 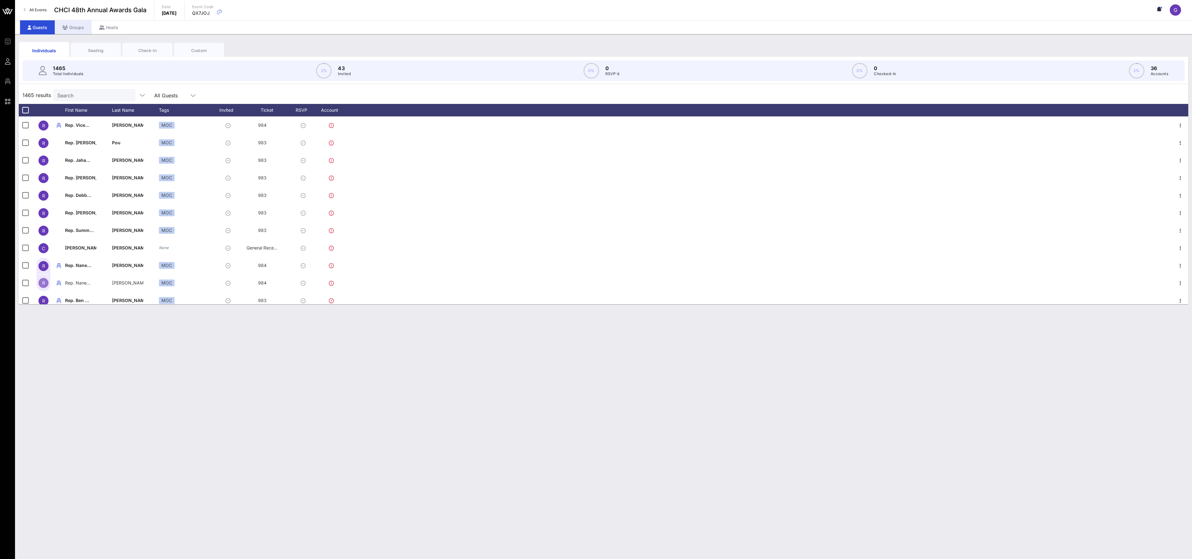 I want to click on span: General Reception, so click(x=265, y=247).